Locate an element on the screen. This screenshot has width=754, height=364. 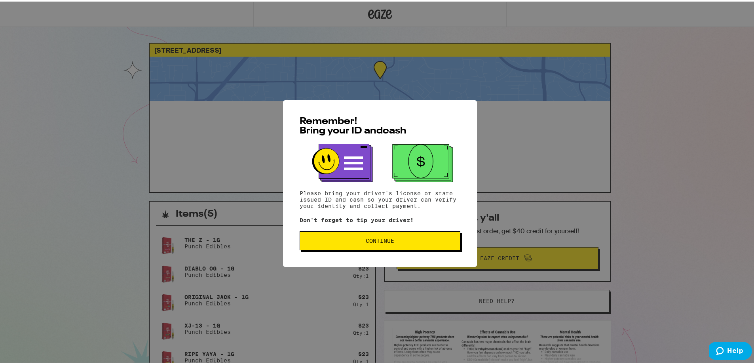
p: Don't forget to tip your driver! is located at coordinates (380, 219).